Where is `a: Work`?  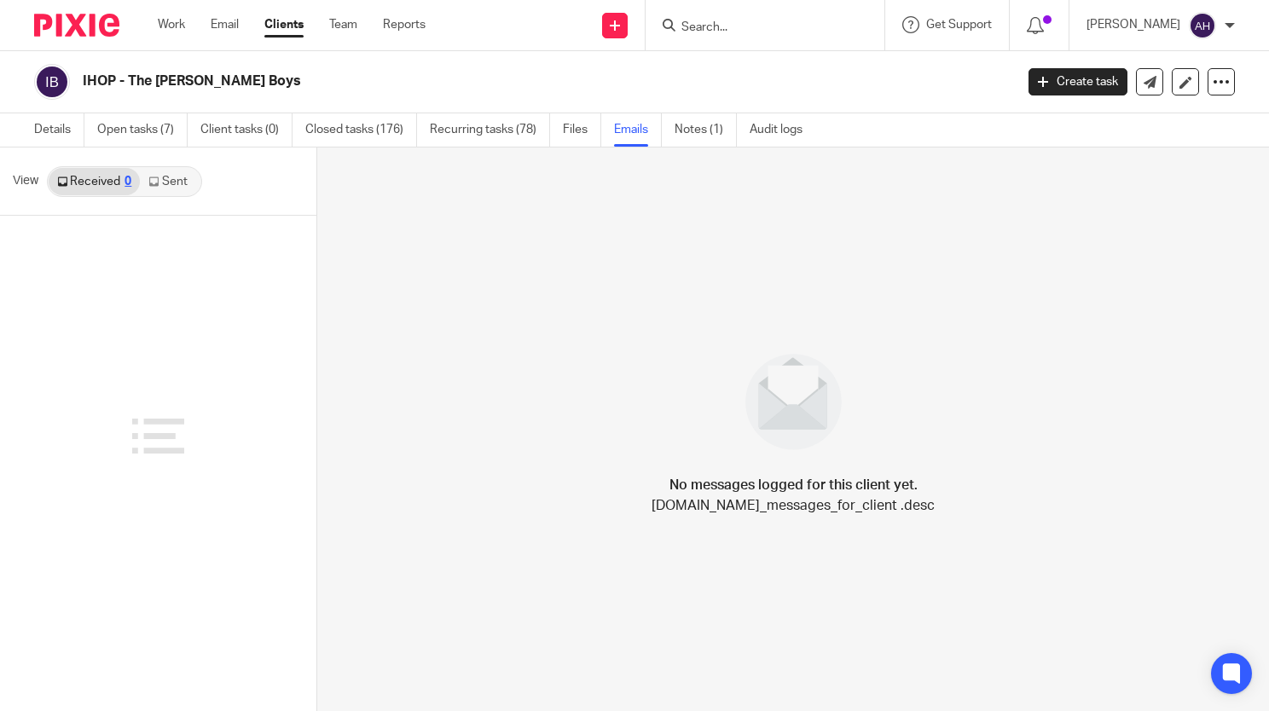
a: Work is located at coordinates (171, 25).